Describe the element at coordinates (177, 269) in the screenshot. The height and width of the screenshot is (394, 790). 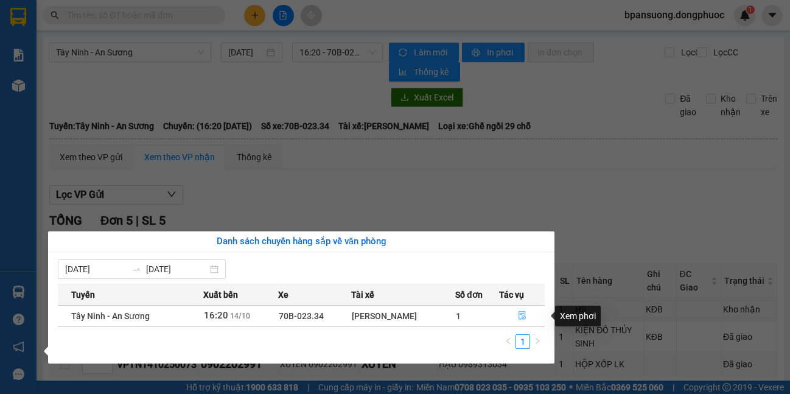
I see `input: Đến ngày` at that location.